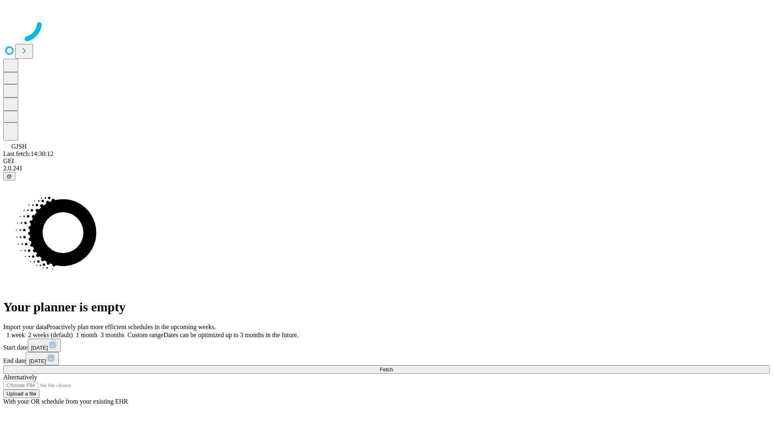 The height and width of the screenshot is (435, 773). I want to click on span: Proactively plan more efficient schedules in the upcoming weeks., so click(131, 326).